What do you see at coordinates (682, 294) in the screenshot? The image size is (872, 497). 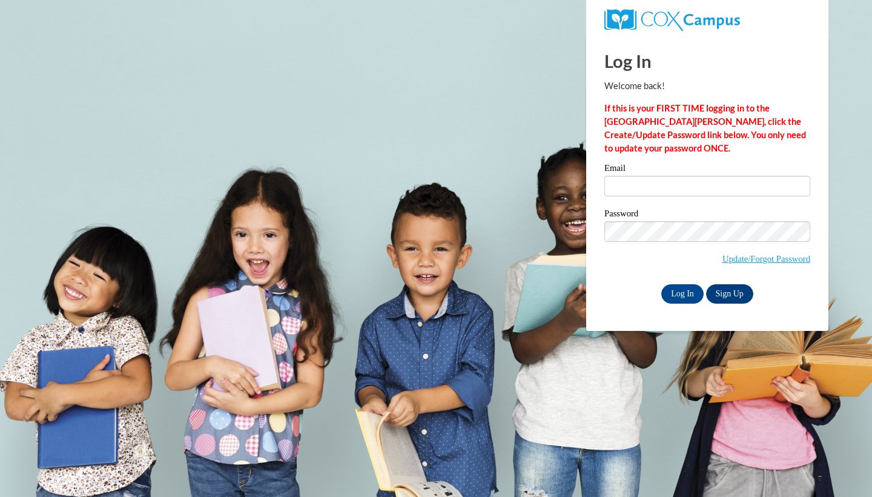 I see `input: Log In` at bounding box center [682, 294].